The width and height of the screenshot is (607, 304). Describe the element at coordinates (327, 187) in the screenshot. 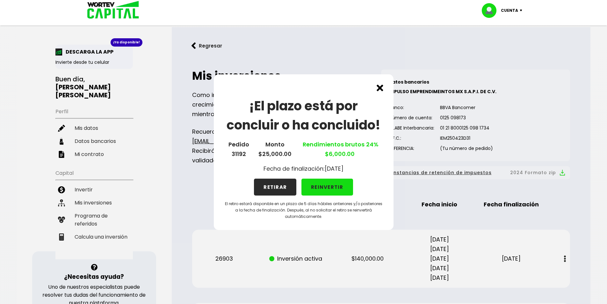

I see `button: REINVERTIR` at that location.